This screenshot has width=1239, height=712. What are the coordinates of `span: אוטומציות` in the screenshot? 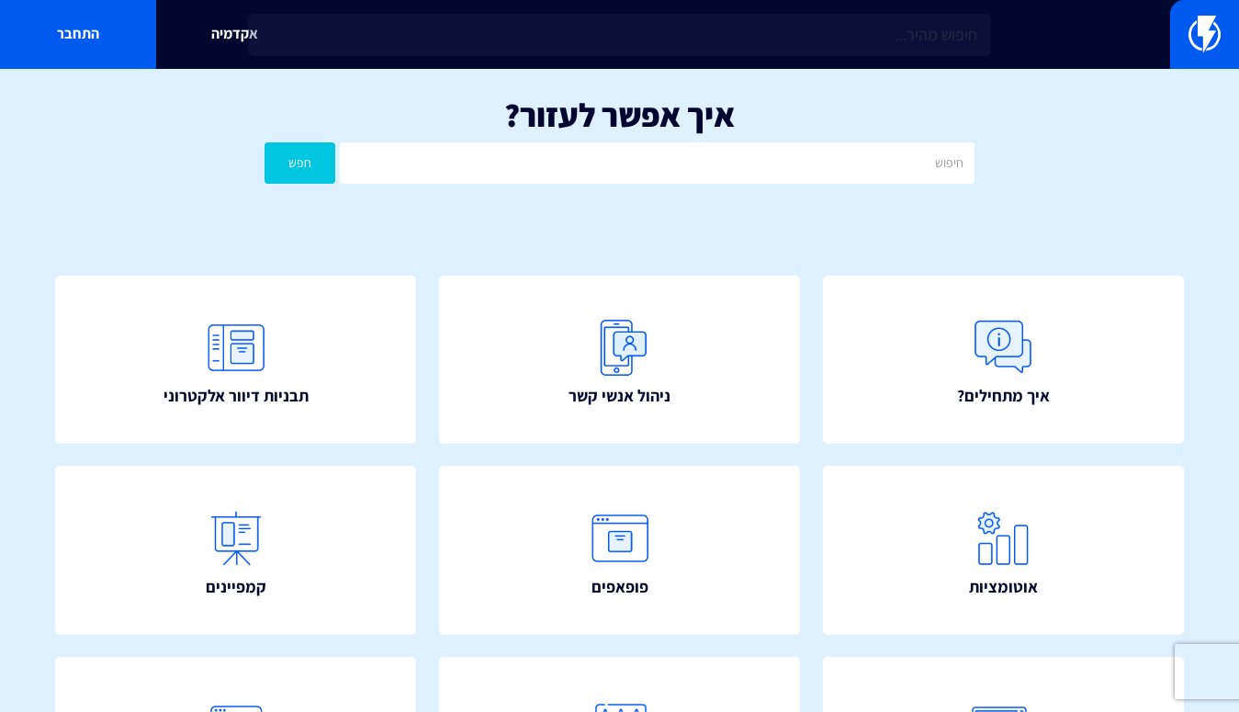 It's located at (1003, 587).